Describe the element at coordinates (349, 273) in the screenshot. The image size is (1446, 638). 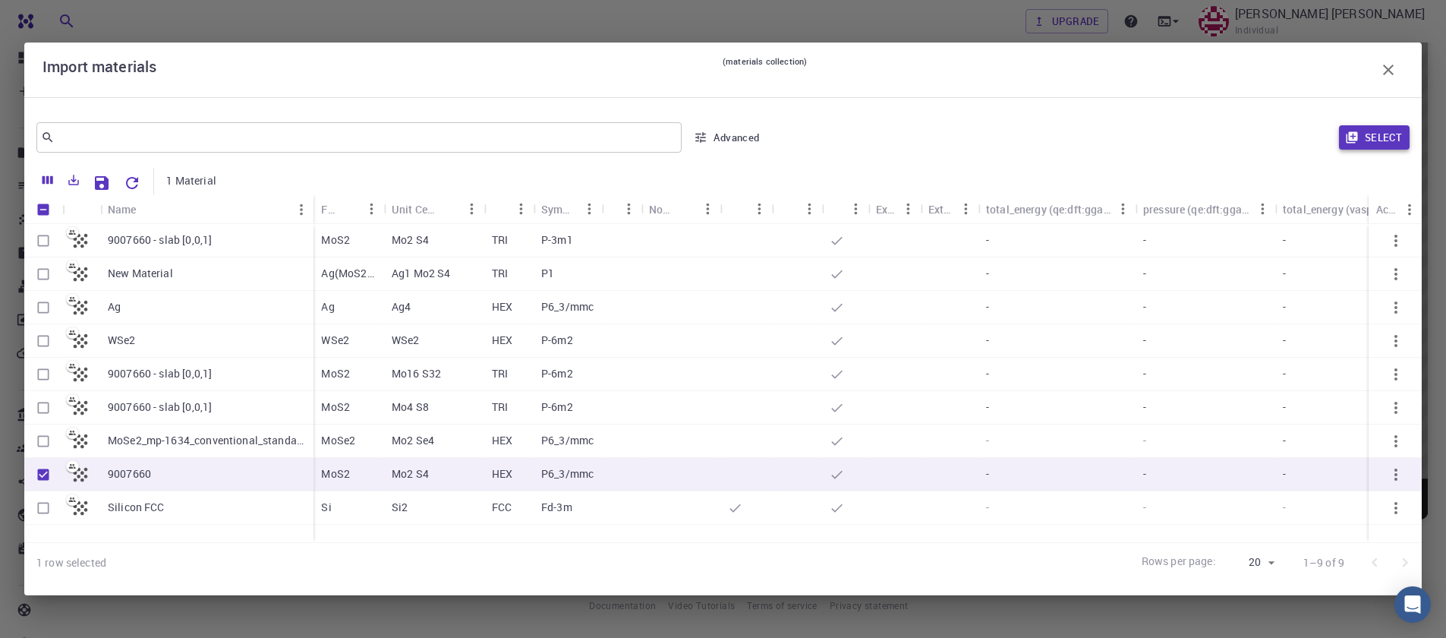
I see `p: Ag(MoS2)2` at that location.